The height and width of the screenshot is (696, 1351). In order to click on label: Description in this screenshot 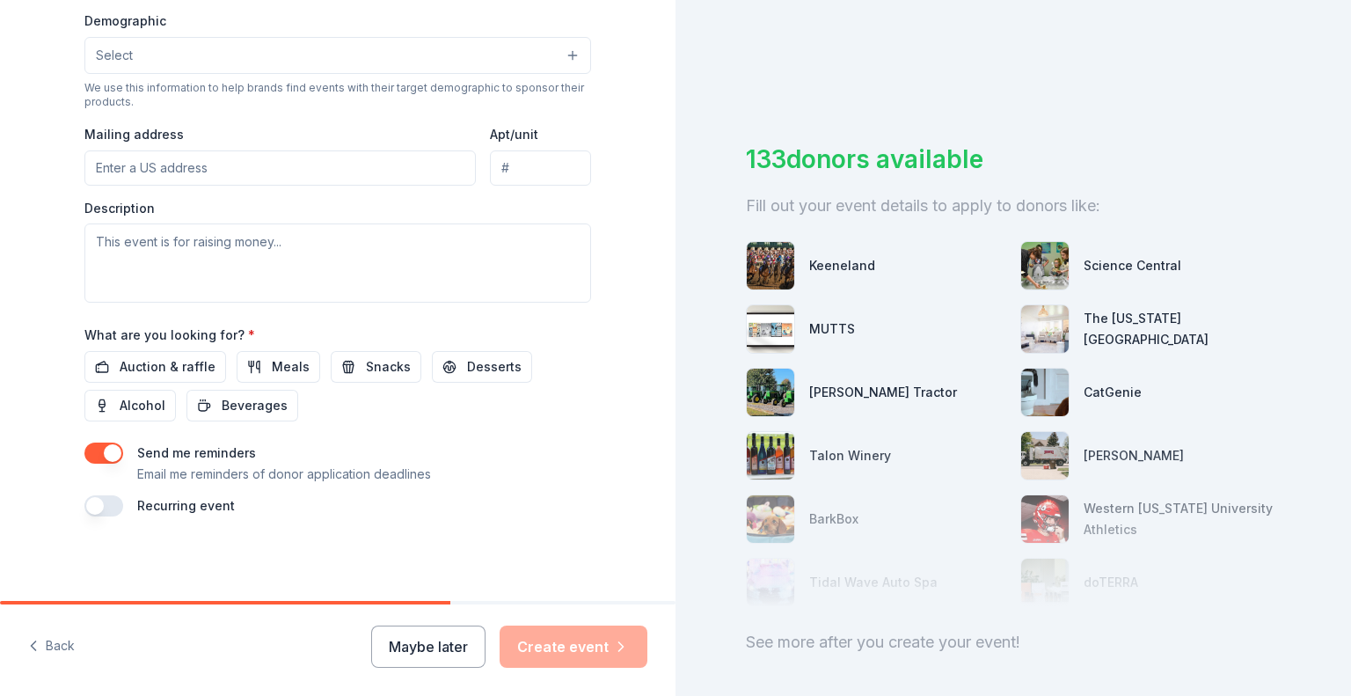, I will do `click(120, 209)`.